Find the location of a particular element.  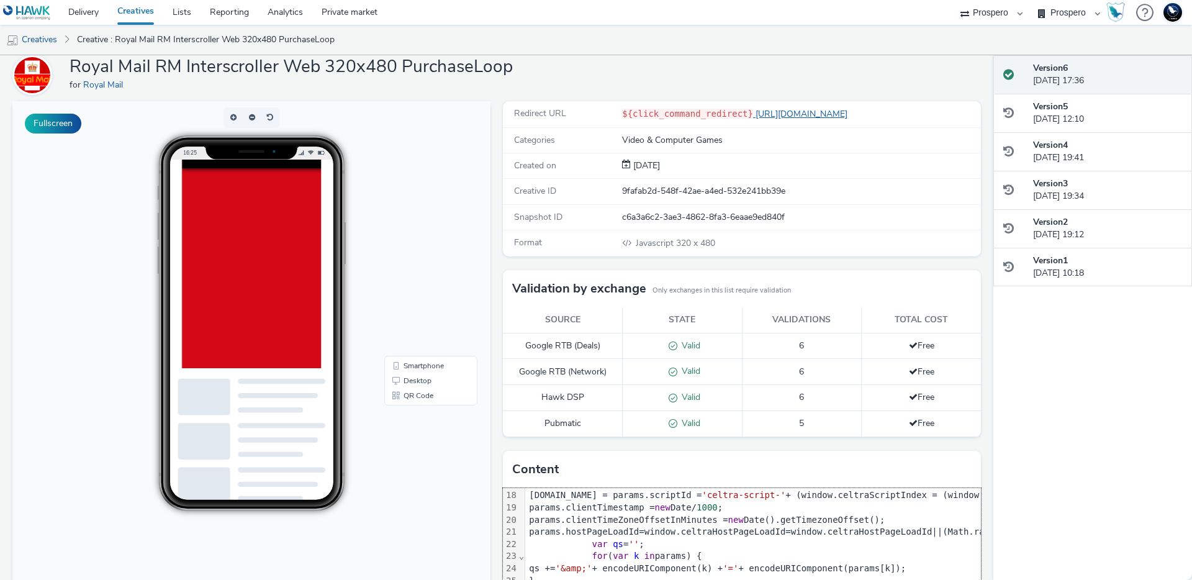

li: QR Code is located at coordinates (418, 294).